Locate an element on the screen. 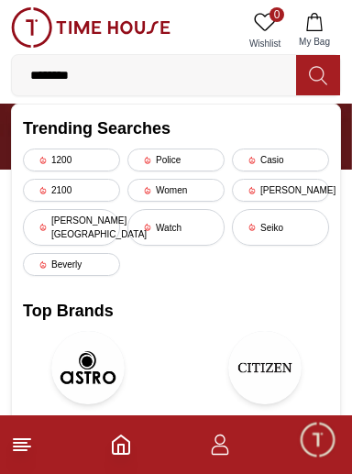  span: Astro is located at coordinates (88, 421).